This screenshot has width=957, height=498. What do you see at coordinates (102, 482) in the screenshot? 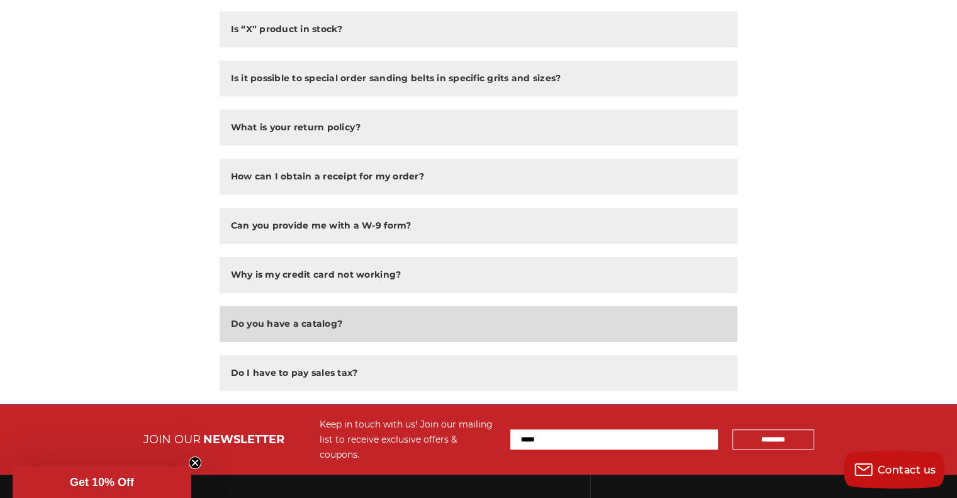
I see `div: Get 10% OffClose teaser` at bounding box center [102, 482].